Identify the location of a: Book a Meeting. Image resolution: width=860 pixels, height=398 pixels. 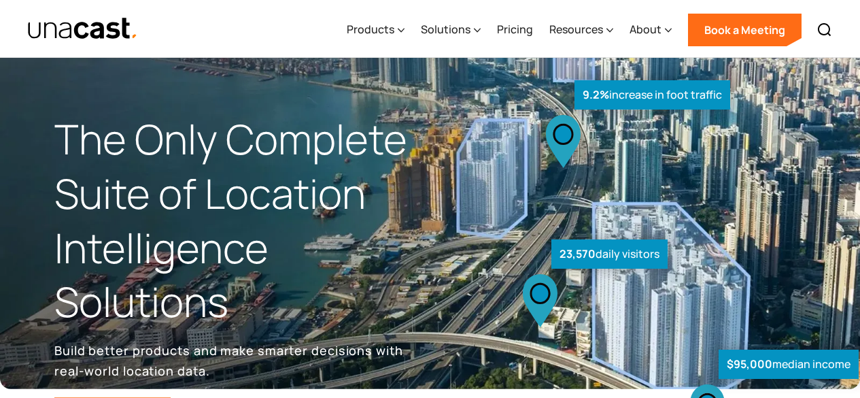
(744, 30).